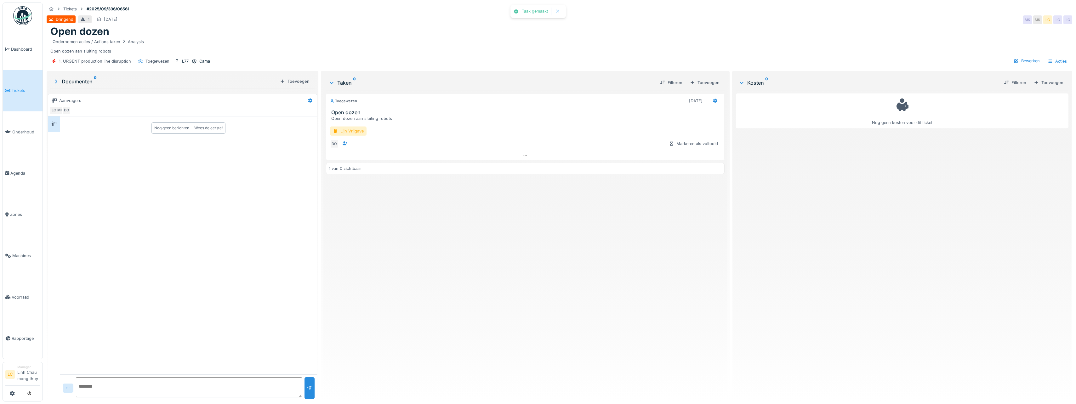 This screenshot has width=1076, height=404. I want to click on div: Tickets, so click(70, 9).